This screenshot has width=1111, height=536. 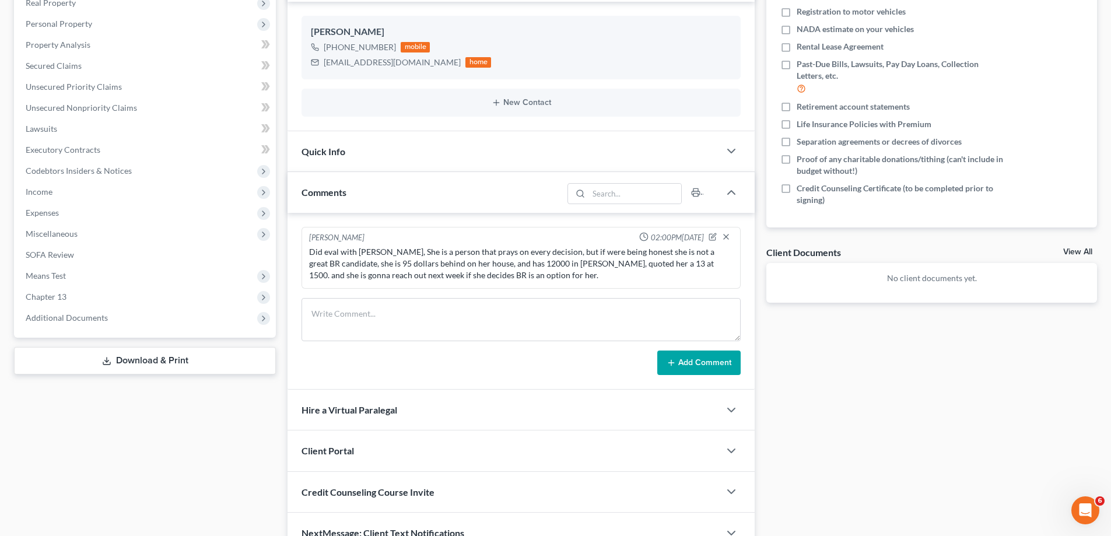 I want to click on span: Quick Info, so click(x=323, y=151).